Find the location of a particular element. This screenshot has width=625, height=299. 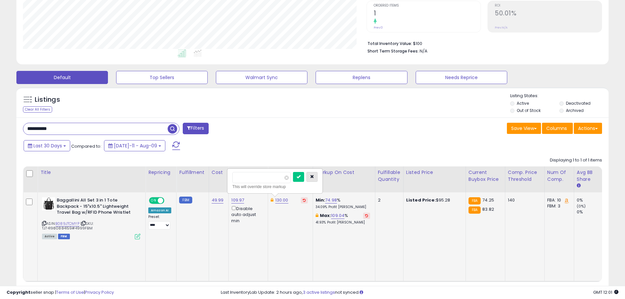

div: Last InventoryLab Update: 2 hours ago, not synced. is located at coordinates (420, 293).